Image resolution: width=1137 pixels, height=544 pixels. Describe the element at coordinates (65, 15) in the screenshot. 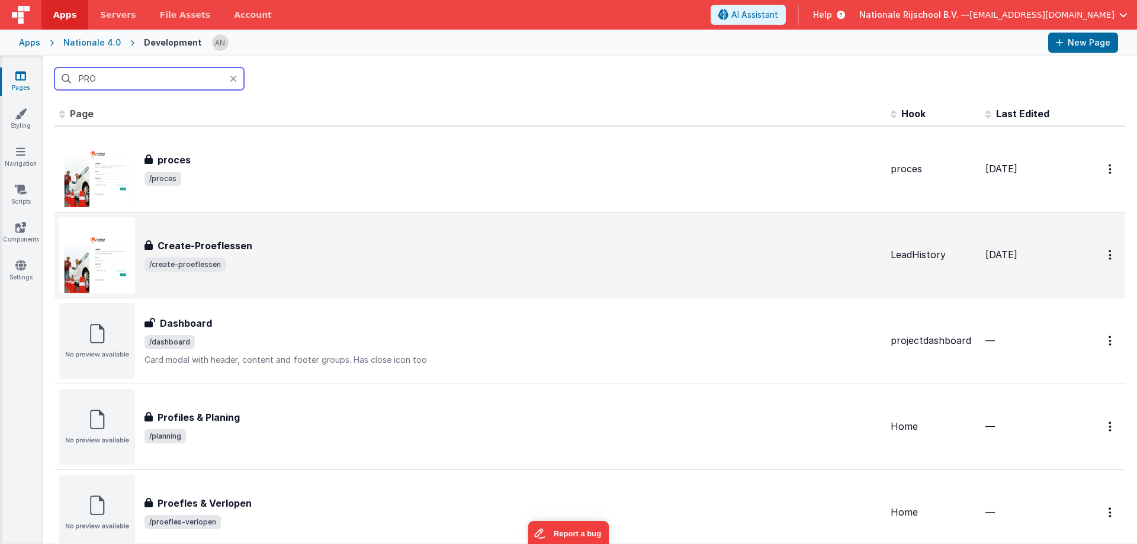

I see `span: Apps` at that location.